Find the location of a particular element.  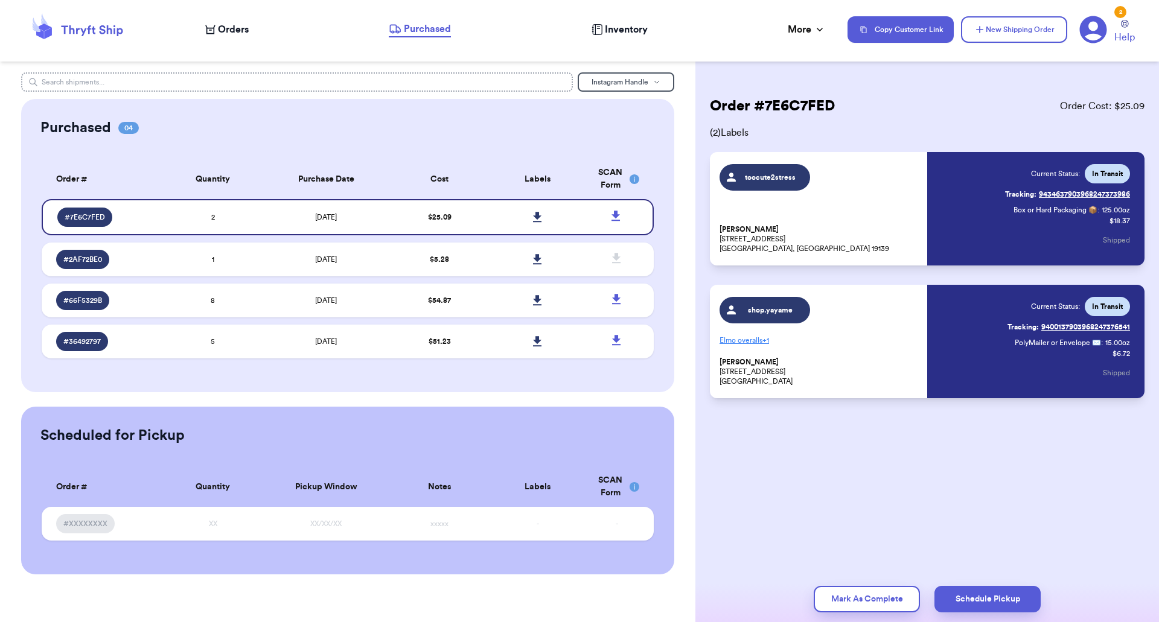

h2: Purchased is located at coordinates (75, 128).